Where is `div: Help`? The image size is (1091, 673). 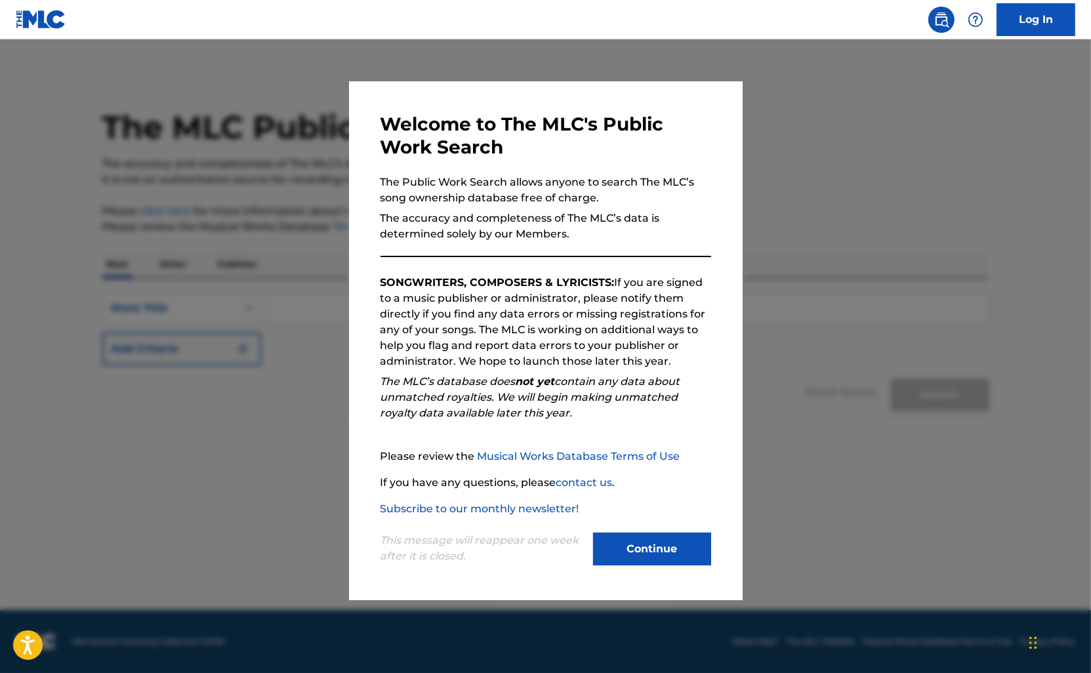 div: Help is located at coordinates (975, 20).